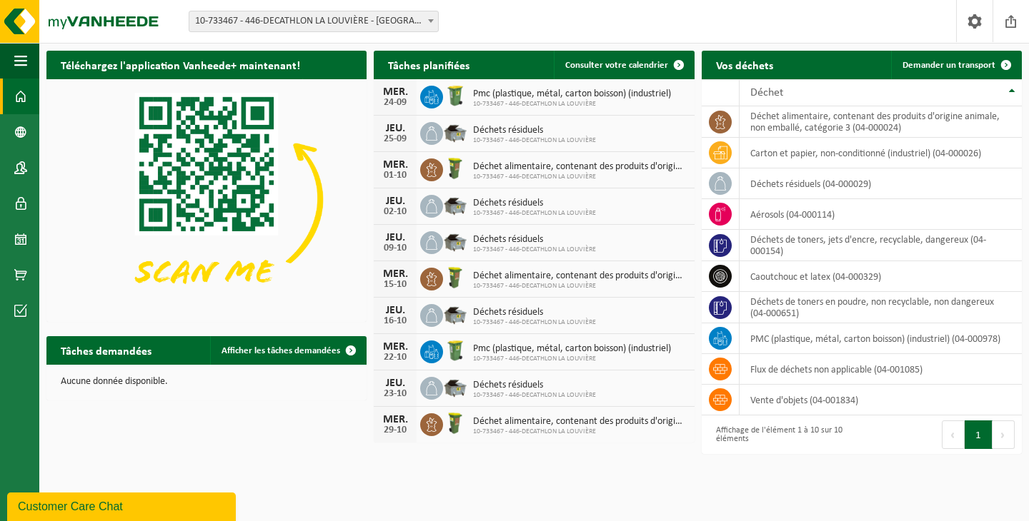 The width and height of the screenshot is (1029, 521). I want to click on div: Affichage de l'élément 1 à 10 sur 10 éléments, so click(781, 435).